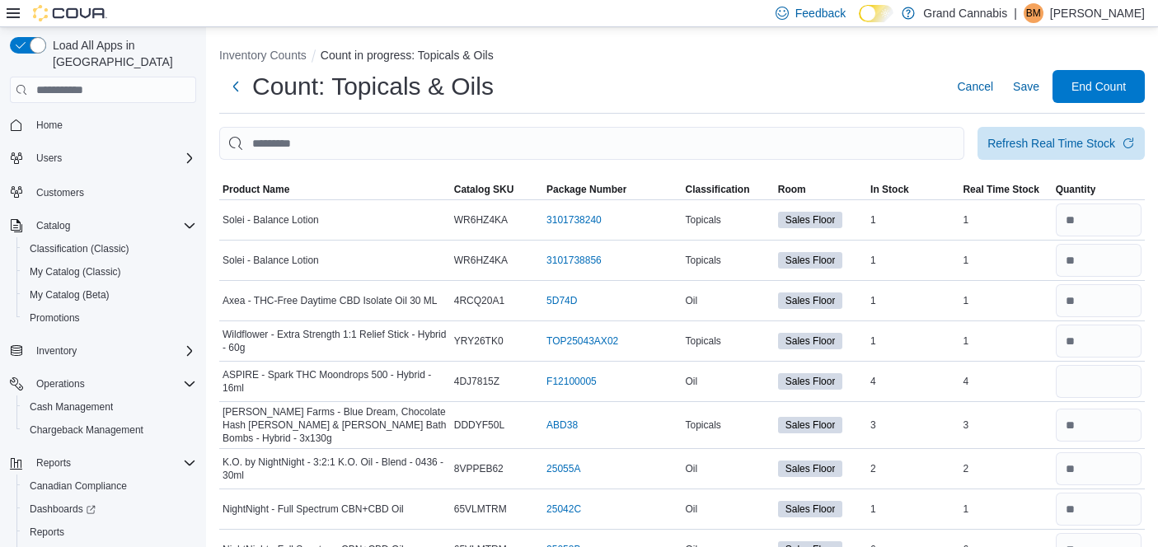  I want to click on button: Catalog SKU, so click(497, 190).